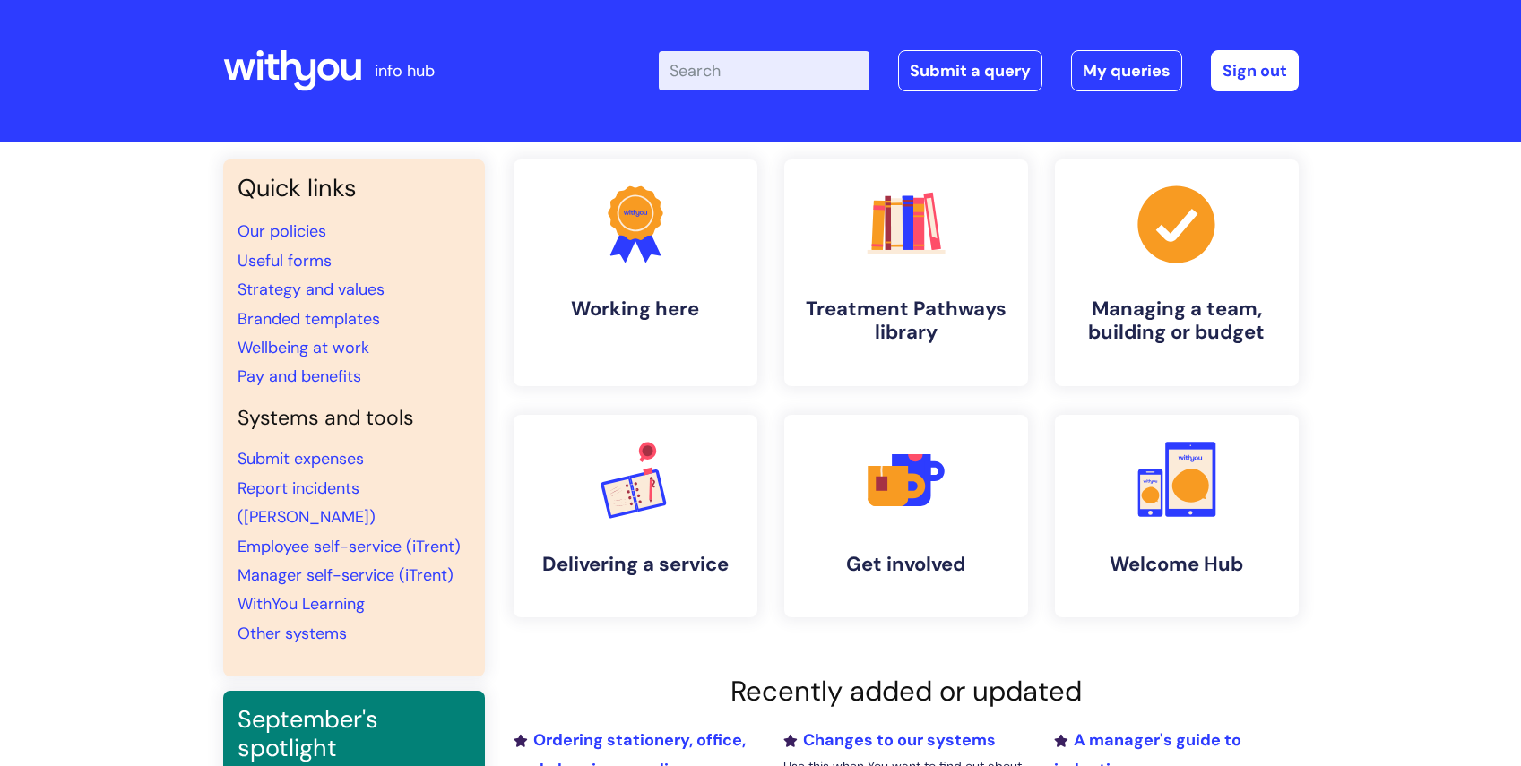  What do you see at coordinates (906, 273) in the screenshot?
I see `a: Treatment Pathways library` at bounding box center [906, 273].